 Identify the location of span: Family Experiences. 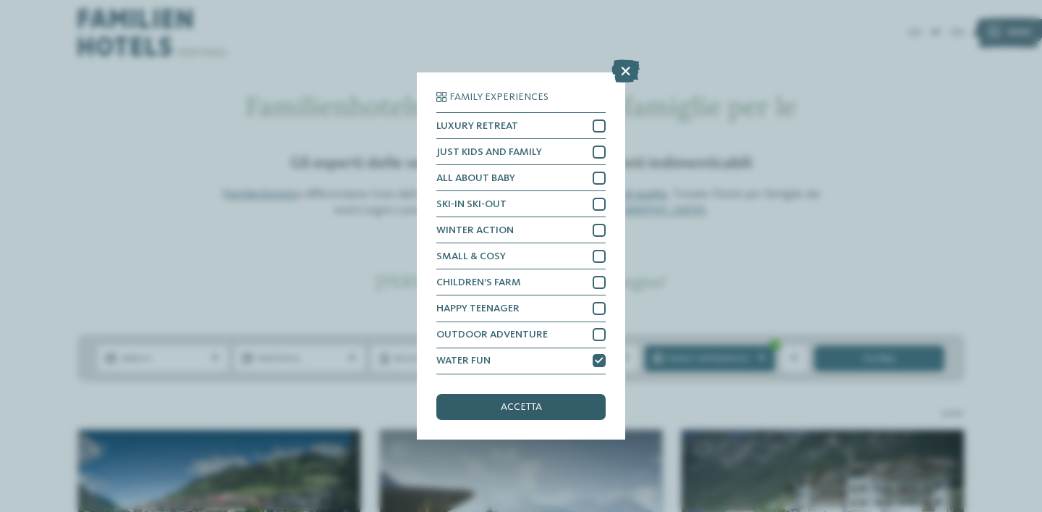
(499, 97).